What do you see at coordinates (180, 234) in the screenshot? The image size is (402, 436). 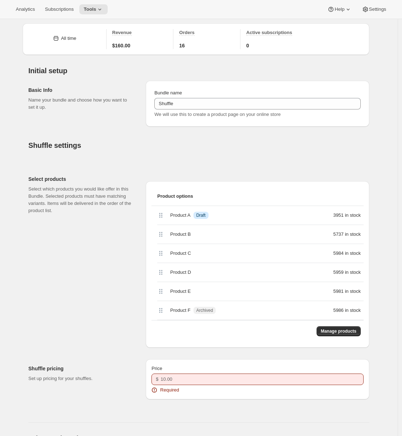 I see `span: Product B` at bounding box center [180, 234].